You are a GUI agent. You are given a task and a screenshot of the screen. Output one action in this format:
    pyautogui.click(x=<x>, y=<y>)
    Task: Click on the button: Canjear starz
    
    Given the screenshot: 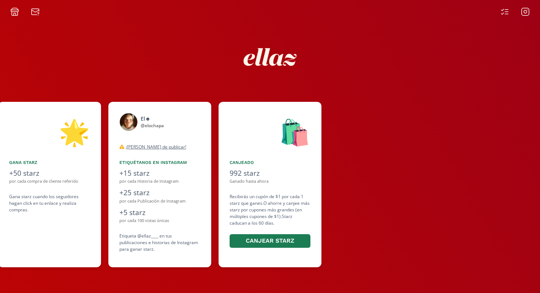 What is the action you would take?
    pyautogui.click(x=270, y=240)
    